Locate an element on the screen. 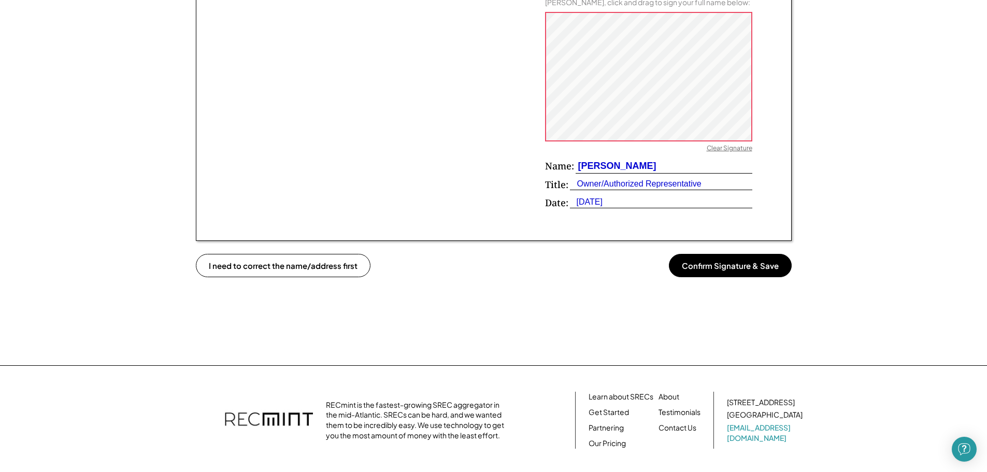 This screenshot has height=472, width=987. div: Open Intercom Messenger is located at coordinates (964, 449).